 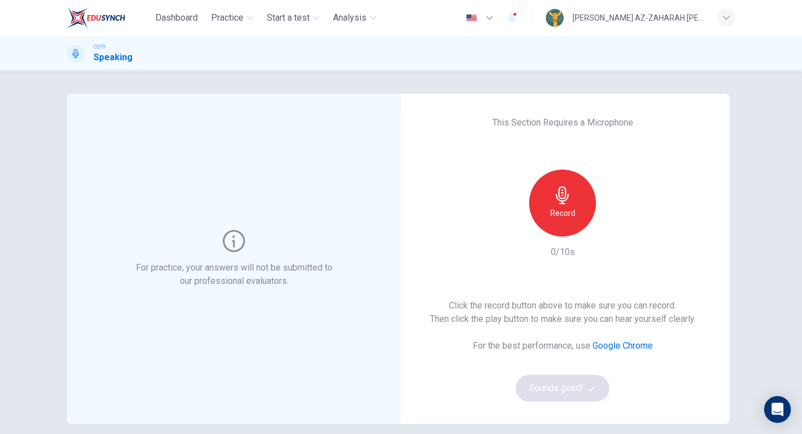 I want to click on span: CEFR, so click(x=99, y=47).